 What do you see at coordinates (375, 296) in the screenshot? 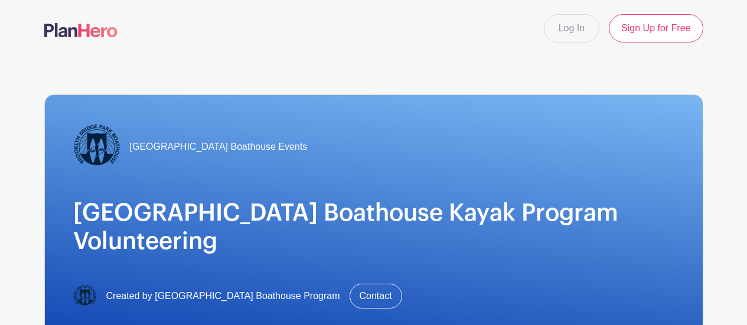
I see `a: Contact` at bounding box center [375, 296].